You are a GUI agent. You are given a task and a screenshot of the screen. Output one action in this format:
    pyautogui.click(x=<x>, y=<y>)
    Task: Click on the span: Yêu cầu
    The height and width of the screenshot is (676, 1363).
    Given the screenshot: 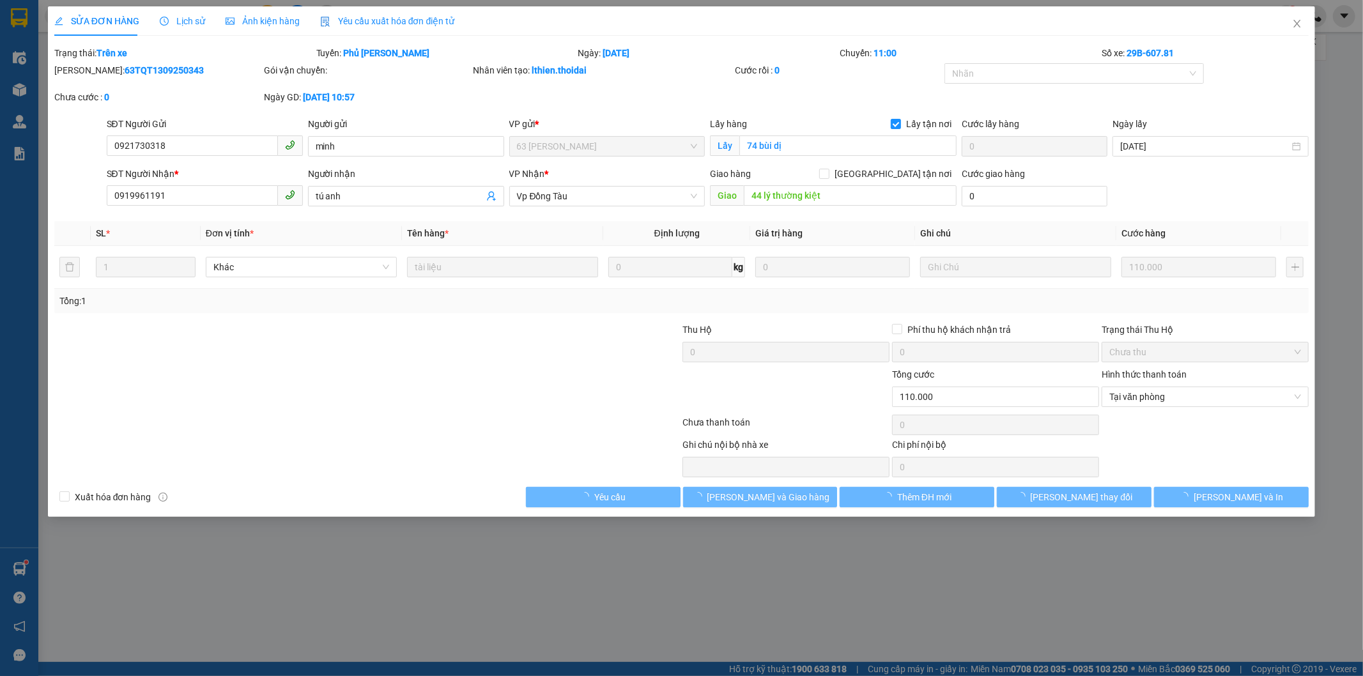 What is the action you would take?
    pyautogui.click(x=610, y=497)
    